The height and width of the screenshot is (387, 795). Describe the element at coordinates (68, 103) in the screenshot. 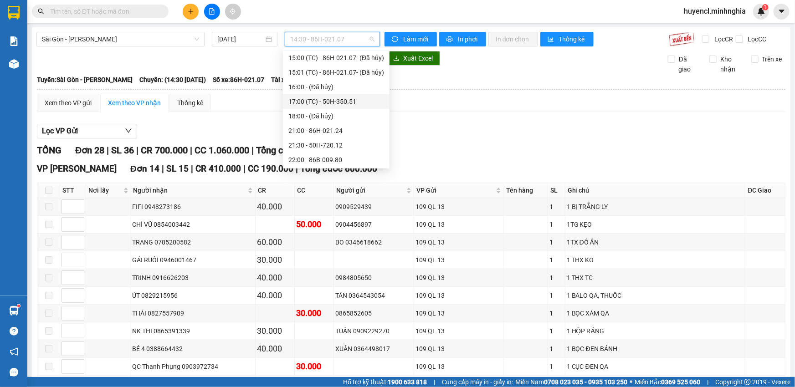

I see `div: Xem theo VP gửi` at that location.